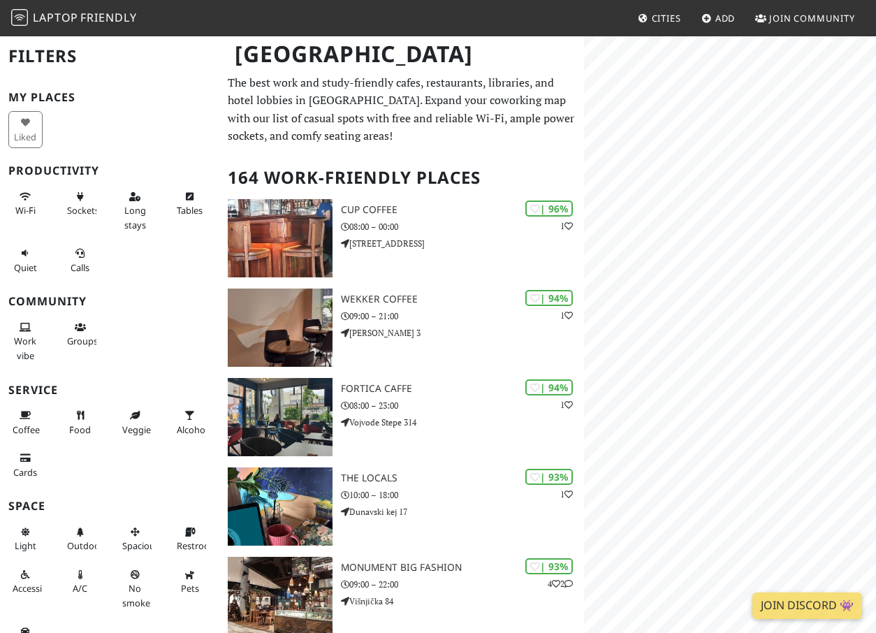 This screenshot has height=633, width=876. I want to click on button: A/C, so click(80, 581).